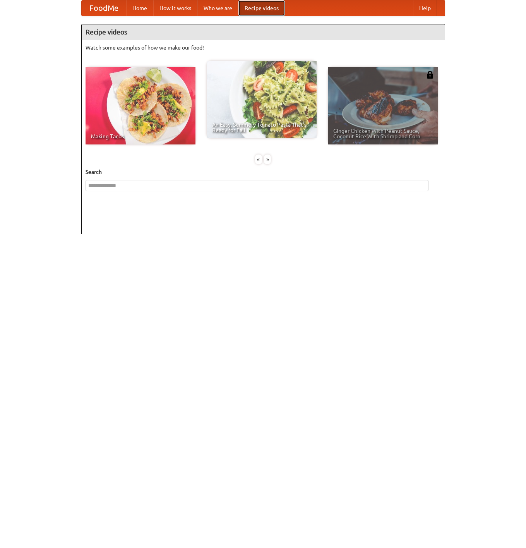 The height and width of the screenshot is (548, 526). Describe the element at coordinates (140, 106) in the screenshot. I see `a: Making Tacos` at that location.